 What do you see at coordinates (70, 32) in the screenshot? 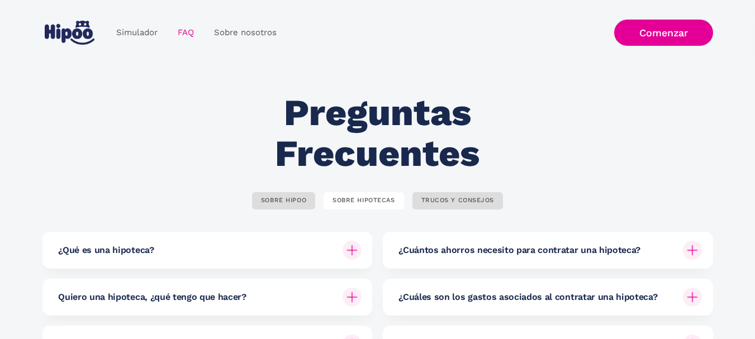
I see `a: home` at bounding box center [70, 32].